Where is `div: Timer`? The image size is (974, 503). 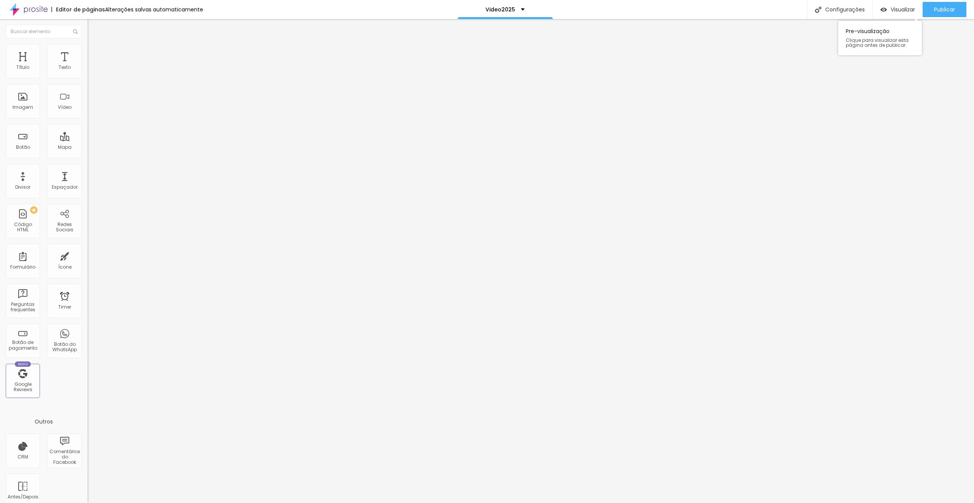 div: Timer is located at coordinates (65, 307).